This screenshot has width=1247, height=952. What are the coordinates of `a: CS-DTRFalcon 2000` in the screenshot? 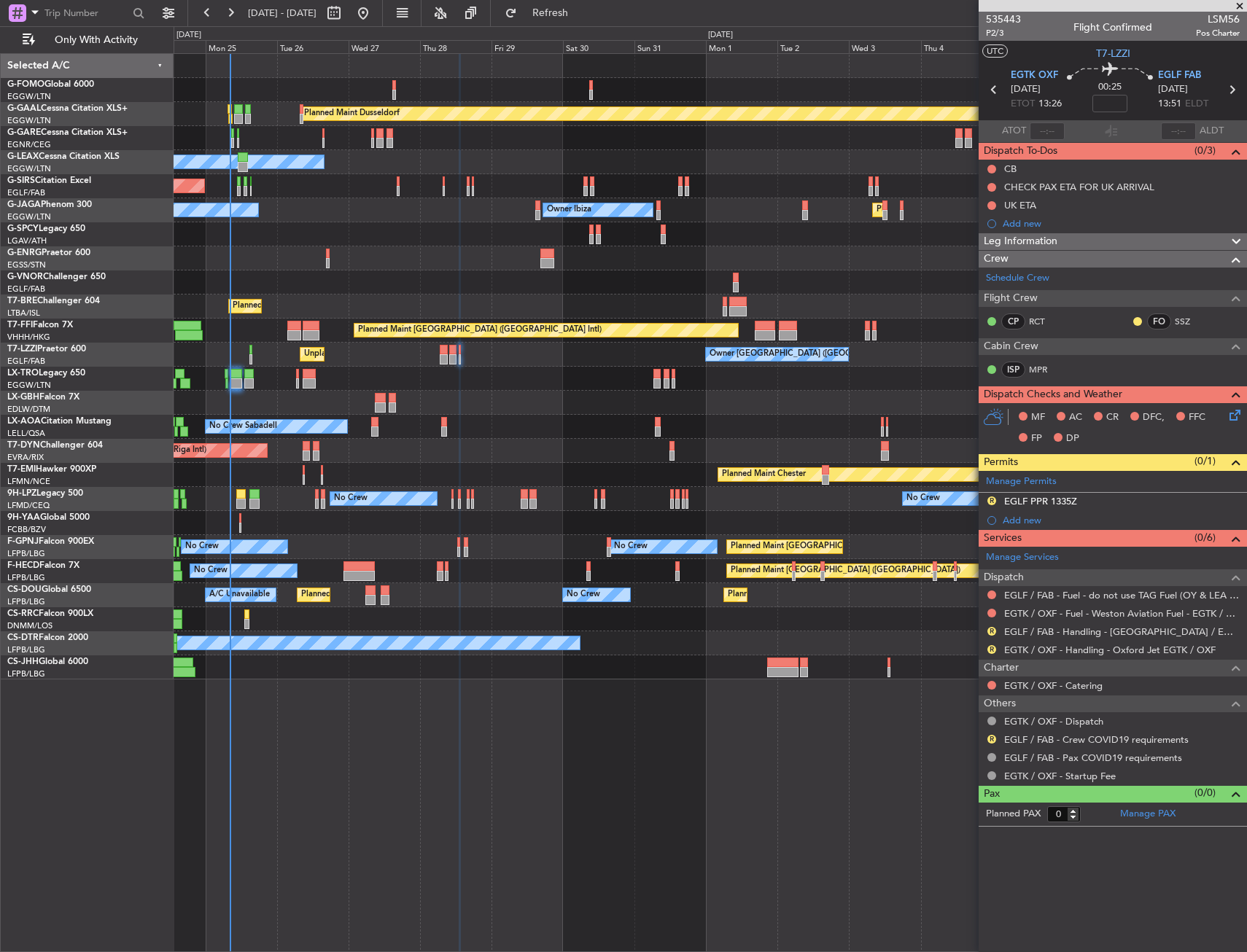 It's located at (47, 638).